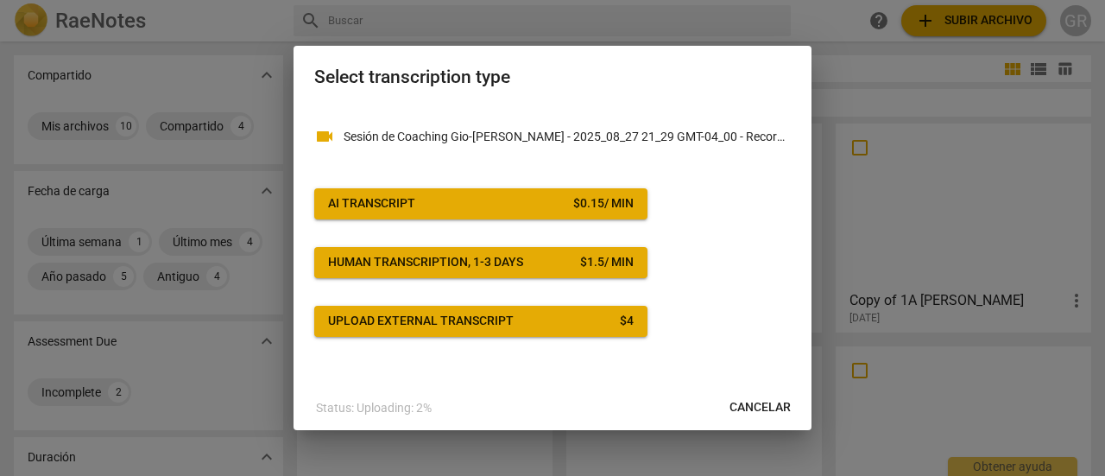 This screenshot has width=1105, height=476. What do you see at coordinates (371, 204) in the screenshot?
I see `div: AI Transcript` at bounding box center [371, 204].